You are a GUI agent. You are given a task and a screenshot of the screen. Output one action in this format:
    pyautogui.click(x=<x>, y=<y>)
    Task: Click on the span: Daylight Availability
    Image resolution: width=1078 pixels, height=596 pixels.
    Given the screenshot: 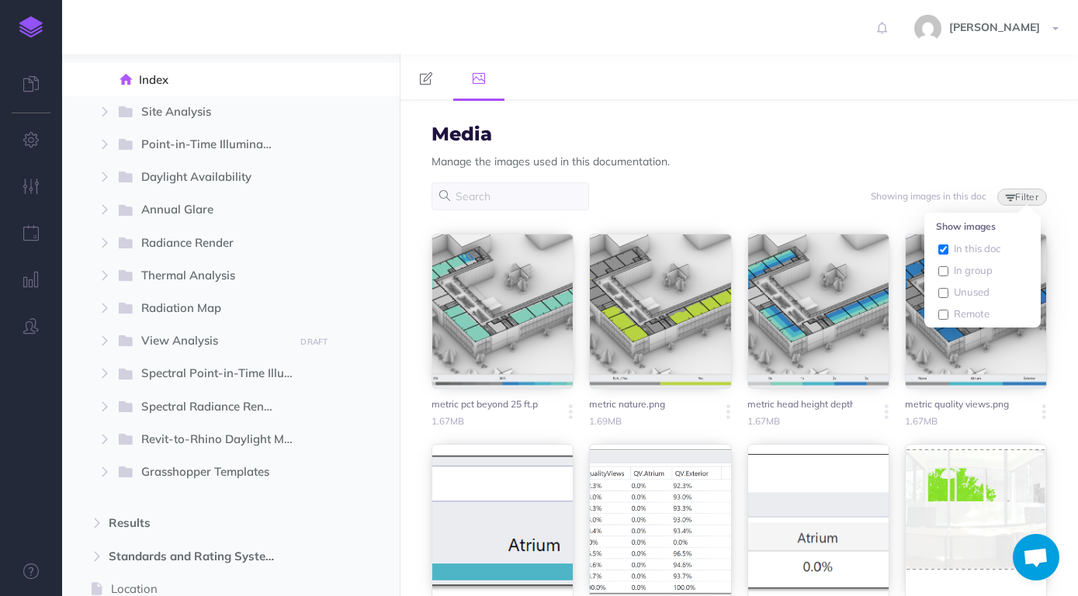 What is the action you would take?
    pyautogui.click(x=212, y=178)
    